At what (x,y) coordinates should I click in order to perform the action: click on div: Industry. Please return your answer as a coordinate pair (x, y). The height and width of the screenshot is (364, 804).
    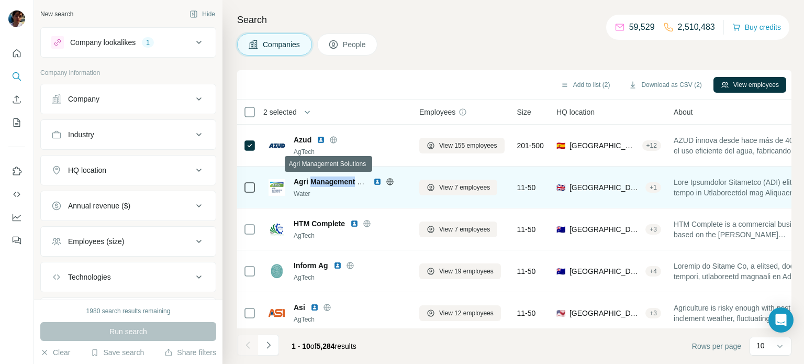
    Looking at the image, I should click on (81, 135).